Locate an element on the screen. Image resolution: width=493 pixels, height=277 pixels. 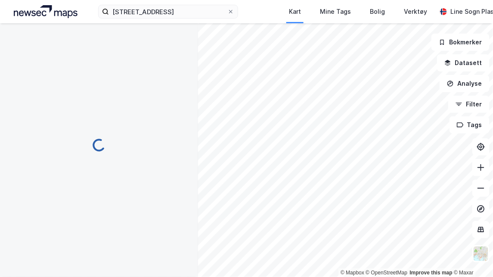
button: Datasett is located at coordinates (463, 63).